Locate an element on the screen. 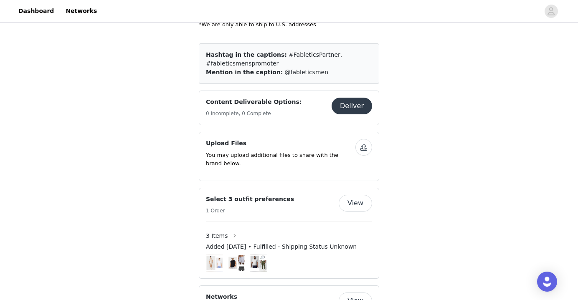  h4: Select 3 outfit preferences is located at coordinates (250, 199).